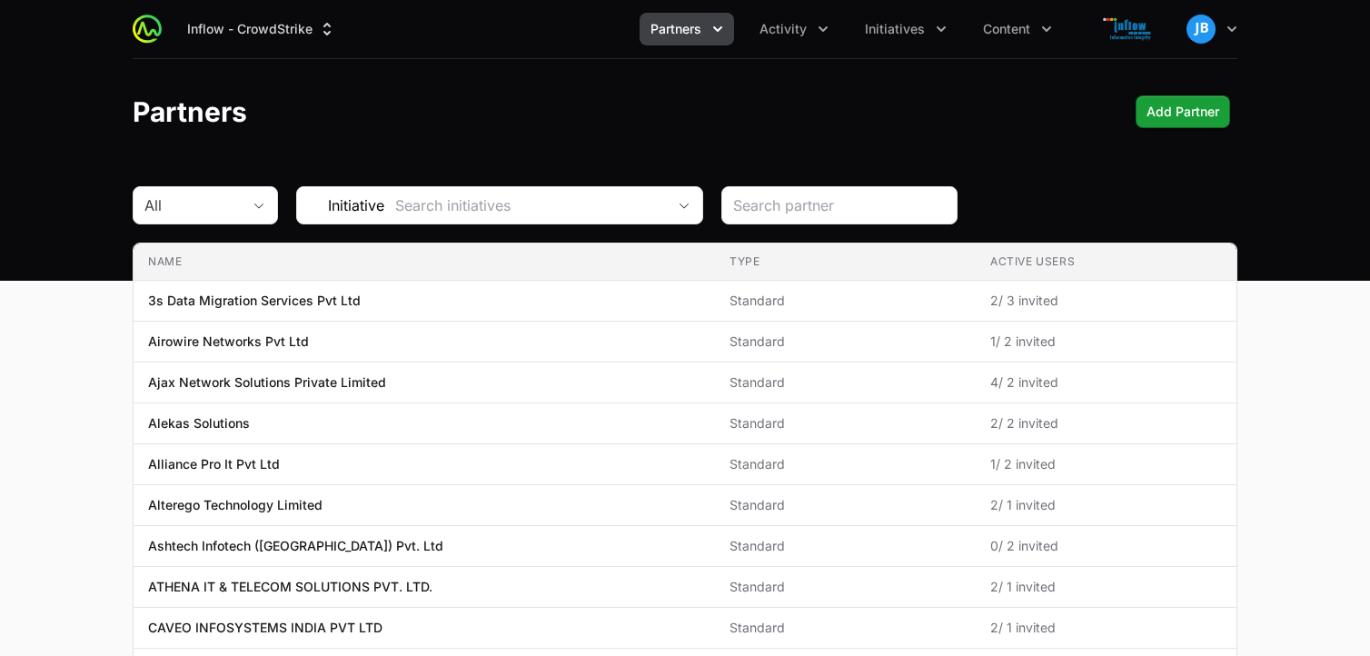 The image size is (1370, 656). Describe the element at coordinates (290, 587) in the screenshot. I see `p: ATHENA IT & TELECOM SOLUTIONS PVT. LTD.` at that location.